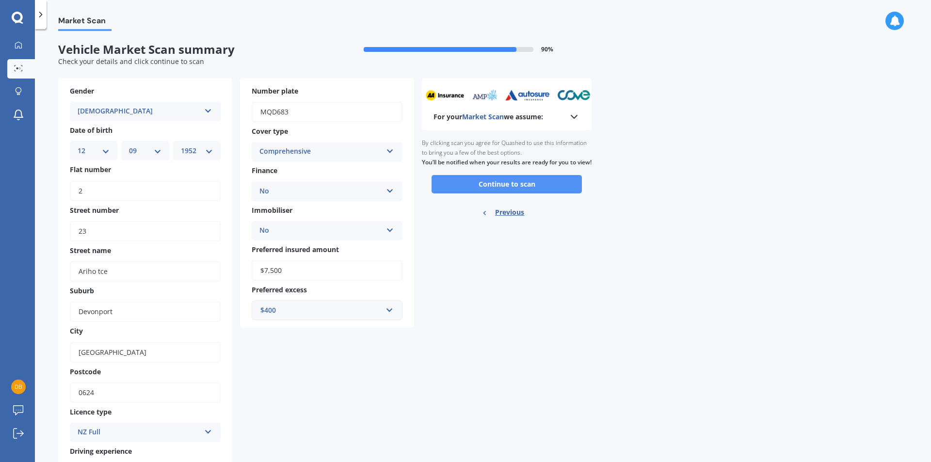 The height and width of the screenshot is (462, 931). What do you see at coordinates (509, 212) in the screenshot?
I see `span: Previous` at bounding box center [509, 212].